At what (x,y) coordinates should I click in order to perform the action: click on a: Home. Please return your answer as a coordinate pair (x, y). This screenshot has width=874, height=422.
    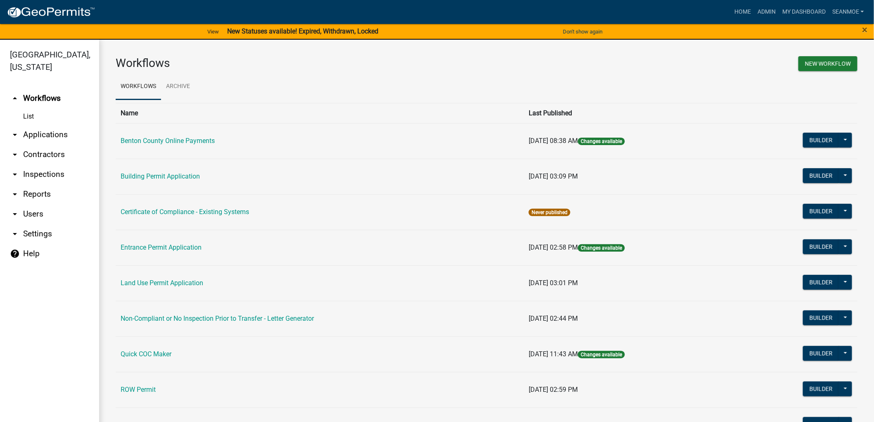
    Looking at the image, I should click on (743, 12).